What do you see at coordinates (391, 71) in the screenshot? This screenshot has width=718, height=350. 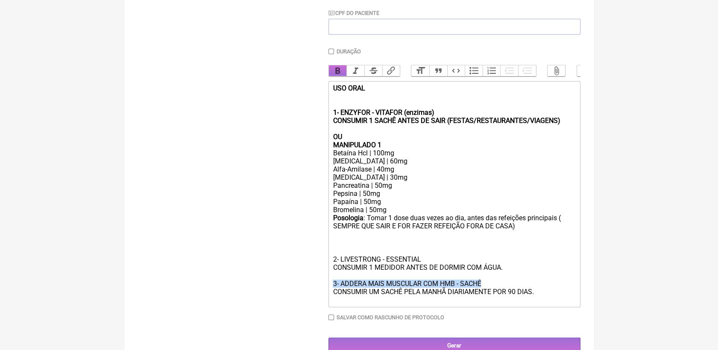 I see `button: Link` at bounding box center [391, 71].